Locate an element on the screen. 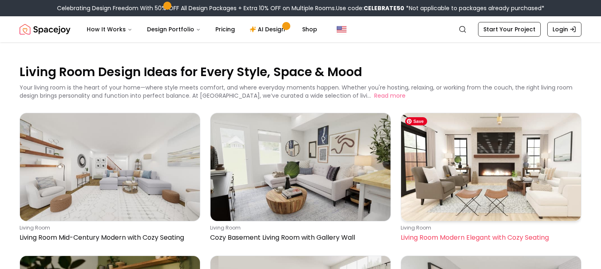 The image size is (601, 269). img: United States is located at coordinates (341, 29).